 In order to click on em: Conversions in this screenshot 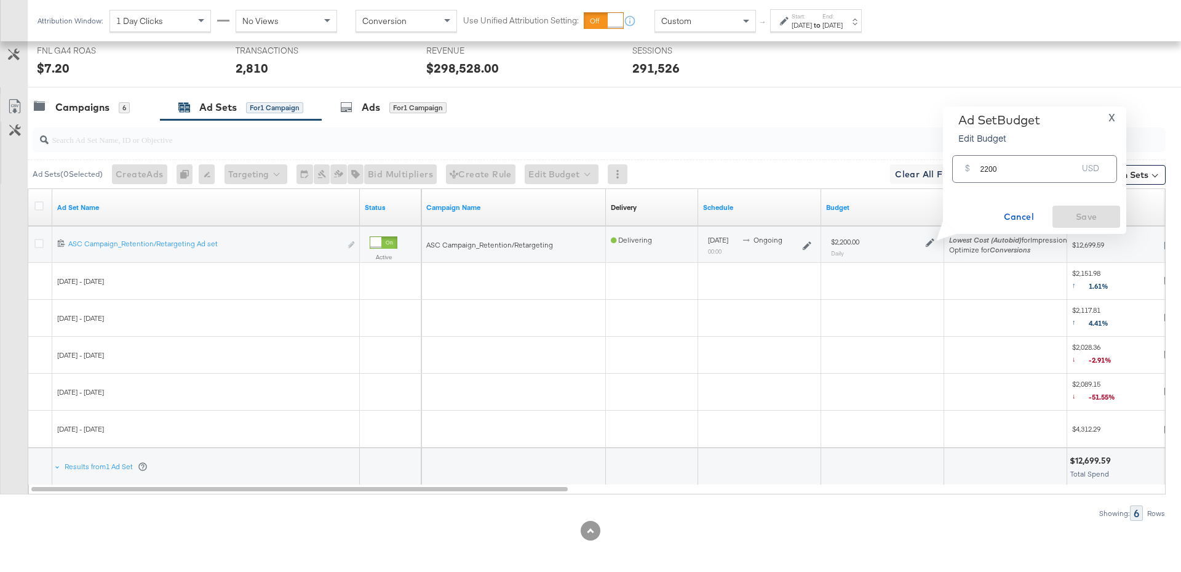, I will do `click(1010, 249)`.